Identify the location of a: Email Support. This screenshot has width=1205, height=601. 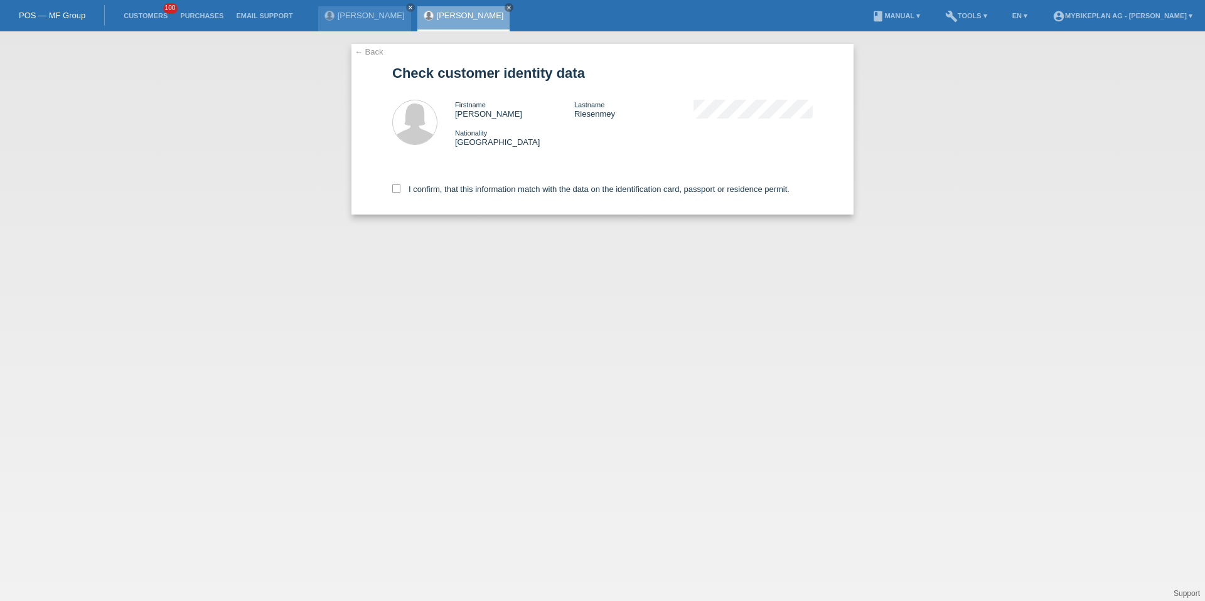
(264, 16).